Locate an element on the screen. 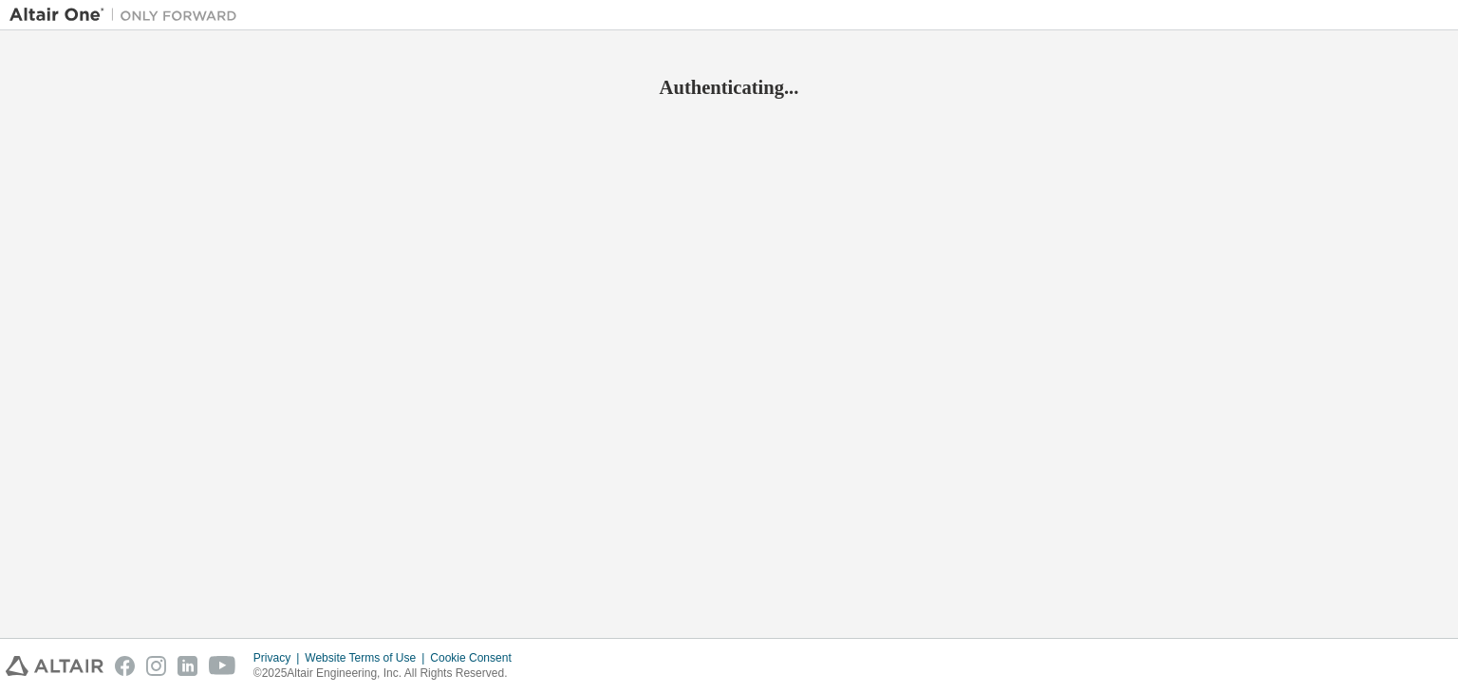  img: Altair One is located at coordinates (128, 15).